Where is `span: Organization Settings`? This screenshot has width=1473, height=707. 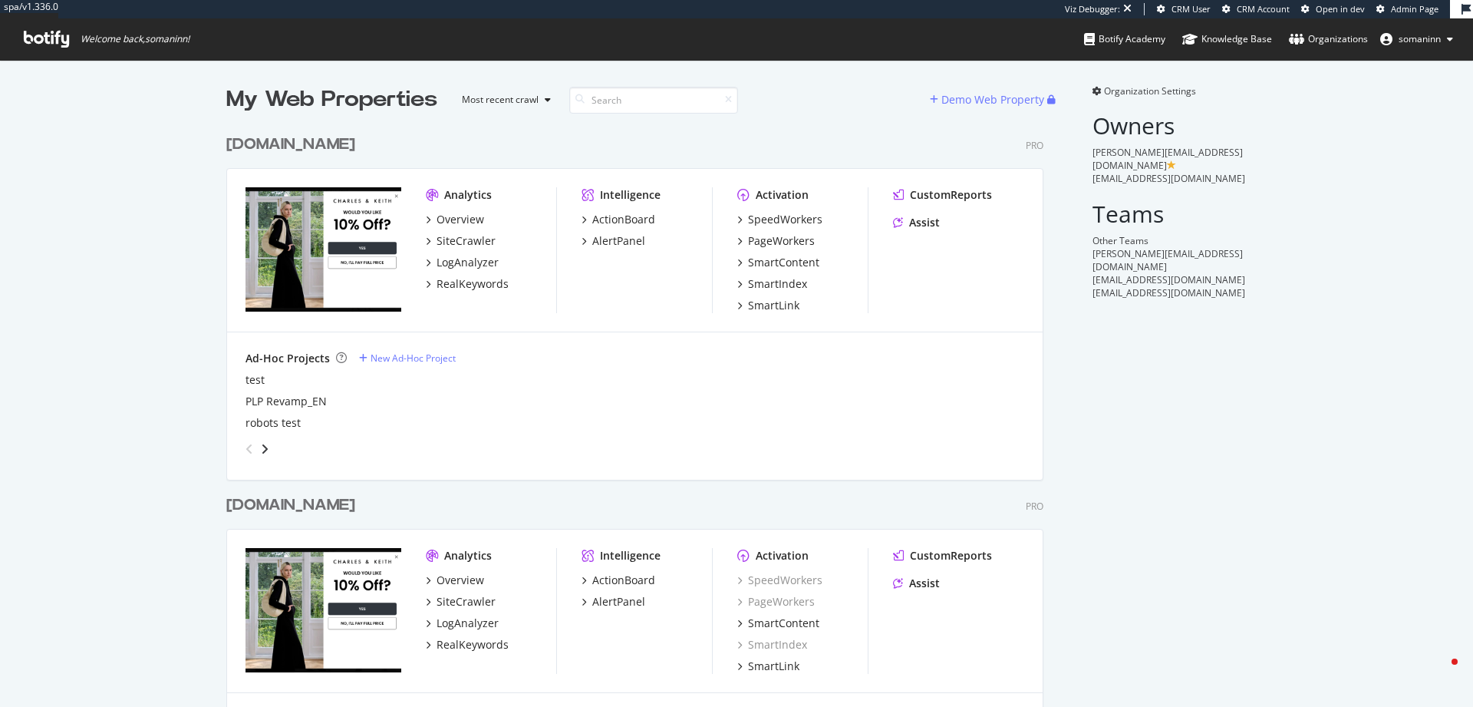 span: Organization Settings is located at coordinates (1150, 91).